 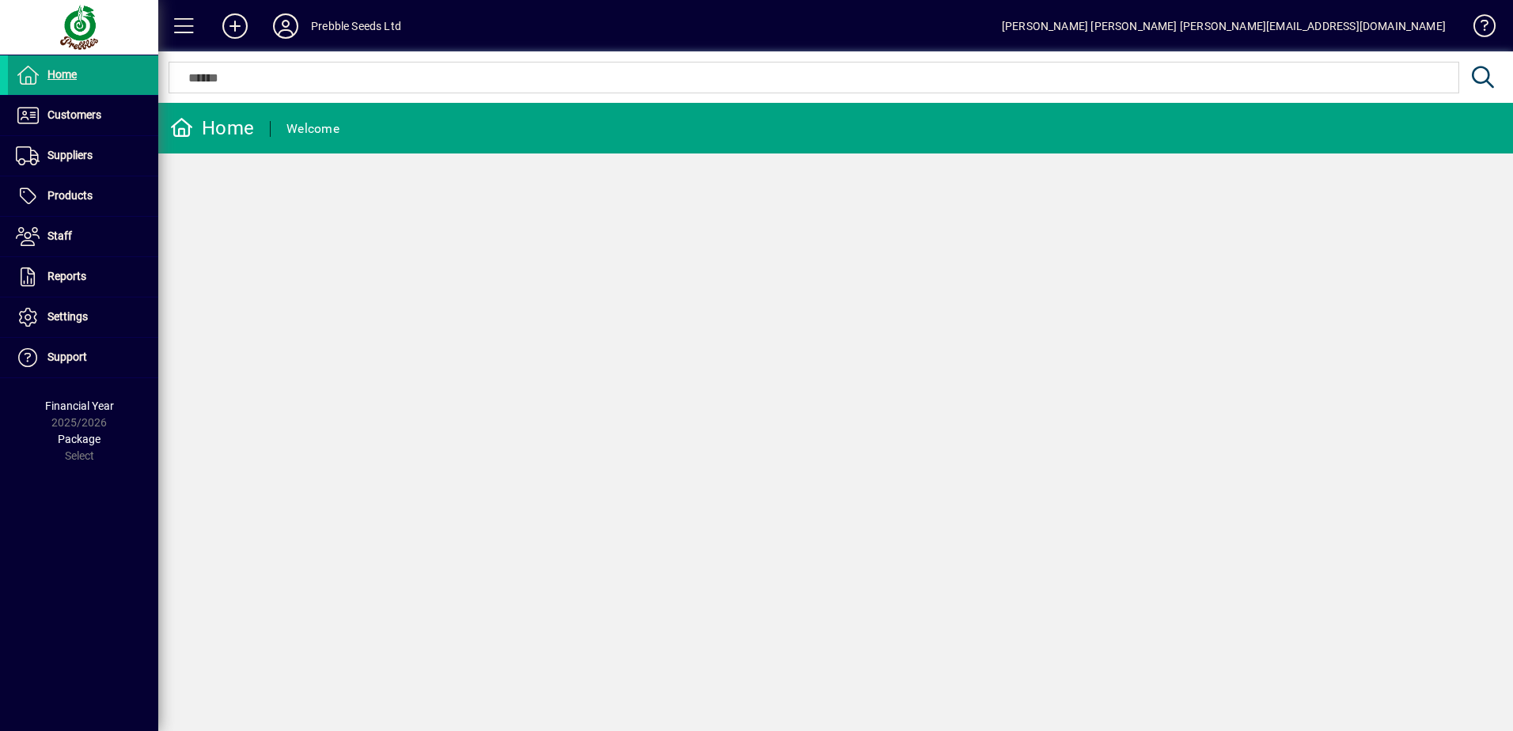 I want to click on div: Prebble Seeds Ltd, so click(x=356, y=26).